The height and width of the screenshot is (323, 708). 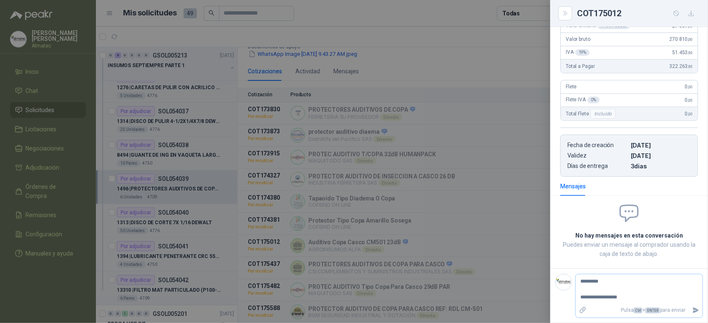 I want to click on button: Close, so click(x=565, y=13).